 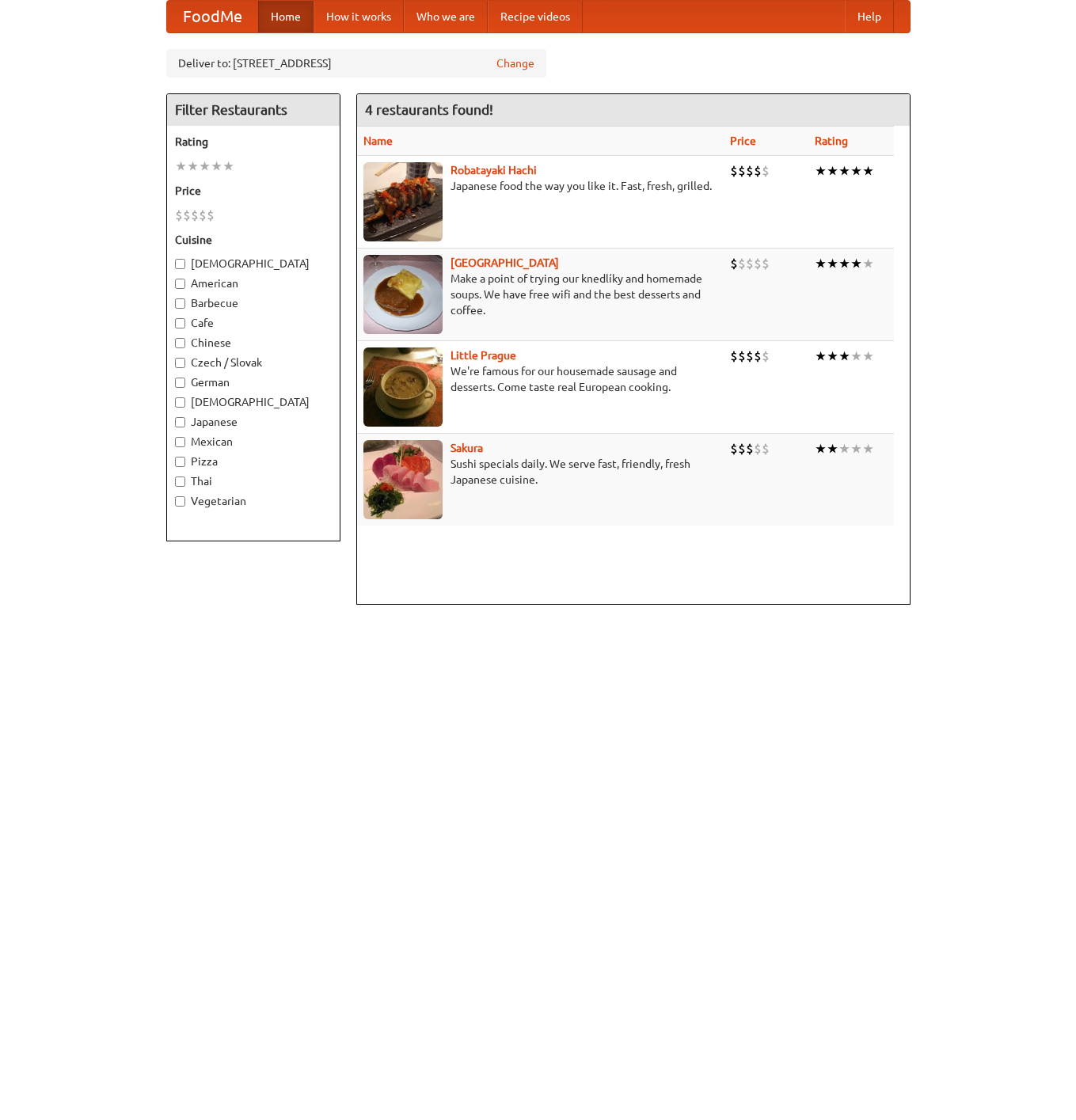 I want to click on ng-pluralize: 4 restaurants found!, so click(x=429, y=109).